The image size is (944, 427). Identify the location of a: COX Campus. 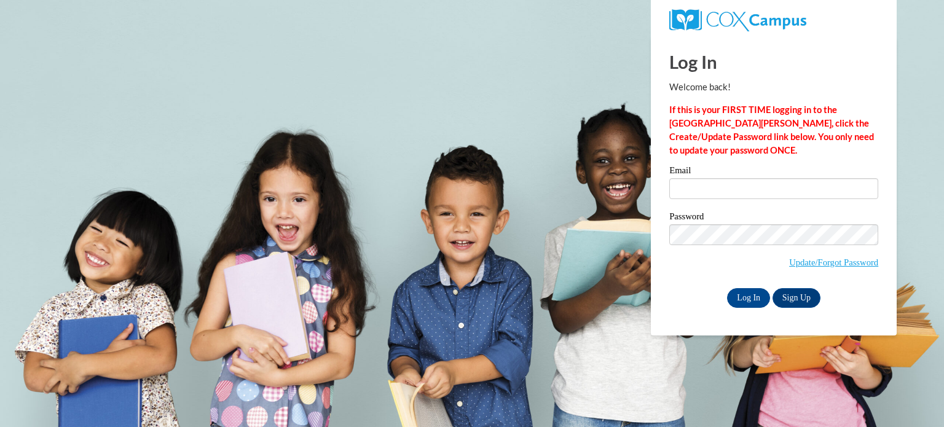
(737, 19).